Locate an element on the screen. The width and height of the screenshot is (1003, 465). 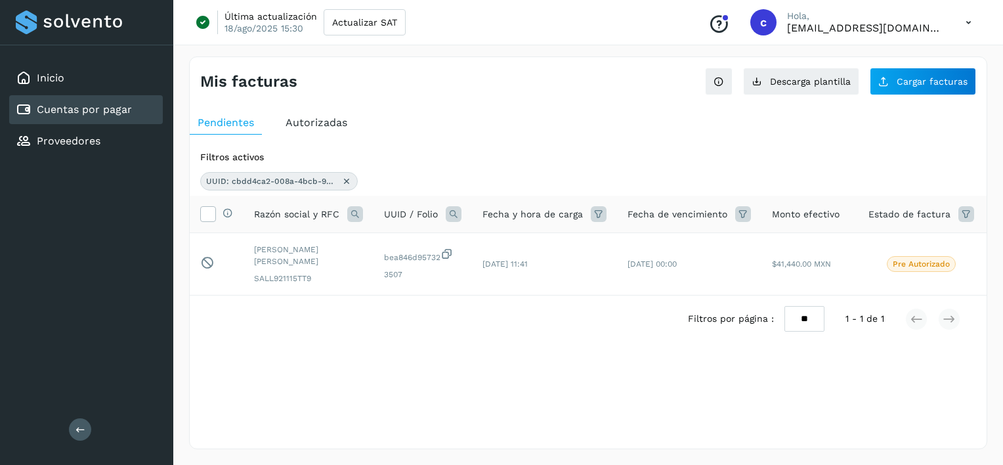
span: bea846d95732 is located at coordinates (423, 255).